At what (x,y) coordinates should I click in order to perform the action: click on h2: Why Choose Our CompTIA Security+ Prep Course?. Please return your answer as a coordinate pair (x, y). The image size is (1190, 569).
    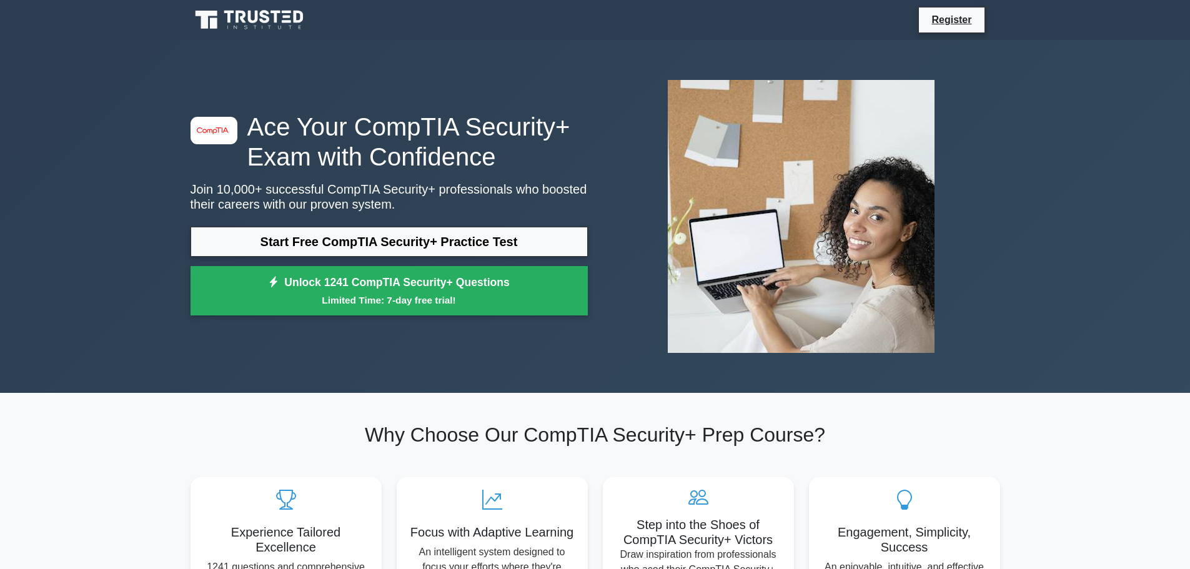
    Looking at the image, I should click on (595, 435).